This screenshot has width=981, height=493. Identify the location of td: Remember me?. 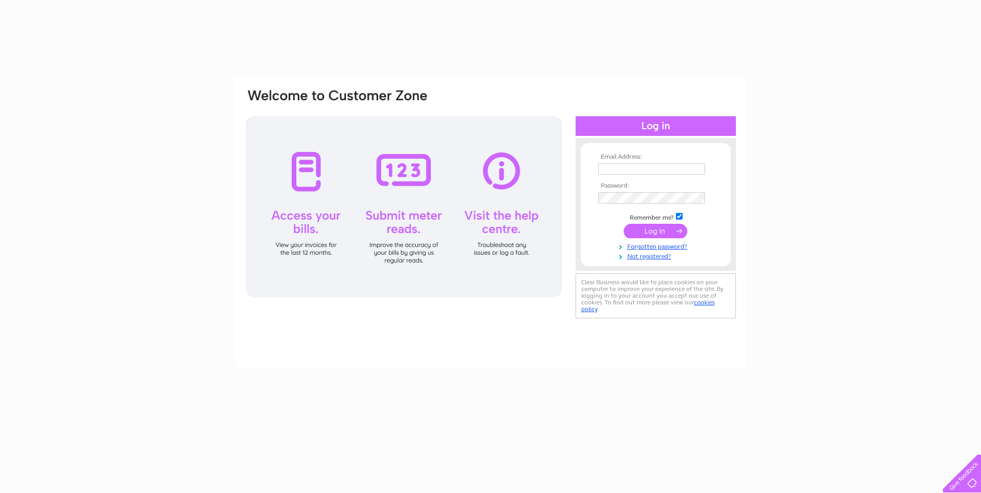
(656, 217).